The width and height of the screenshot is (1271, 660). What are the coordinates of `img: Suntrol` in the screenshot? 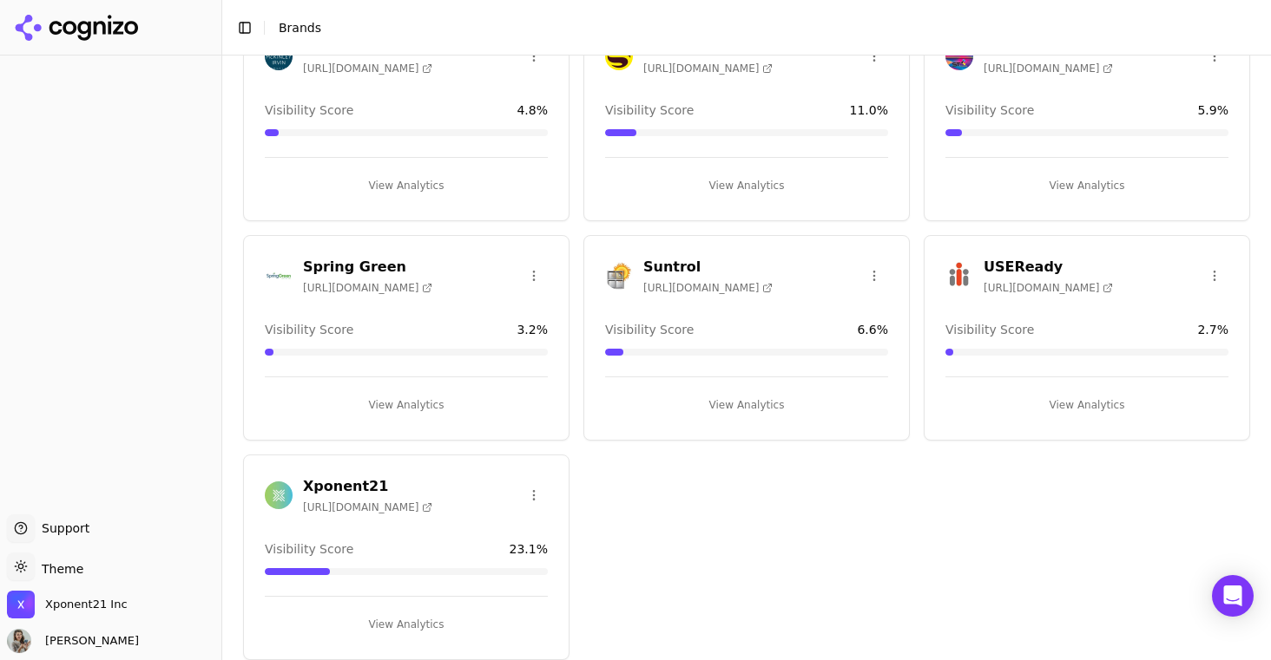 It's located at (619, 276).